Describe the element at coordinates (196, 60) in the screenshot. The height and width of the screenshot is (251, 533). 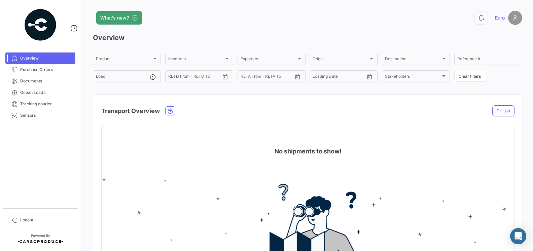
I see `span: Importers` at that location.